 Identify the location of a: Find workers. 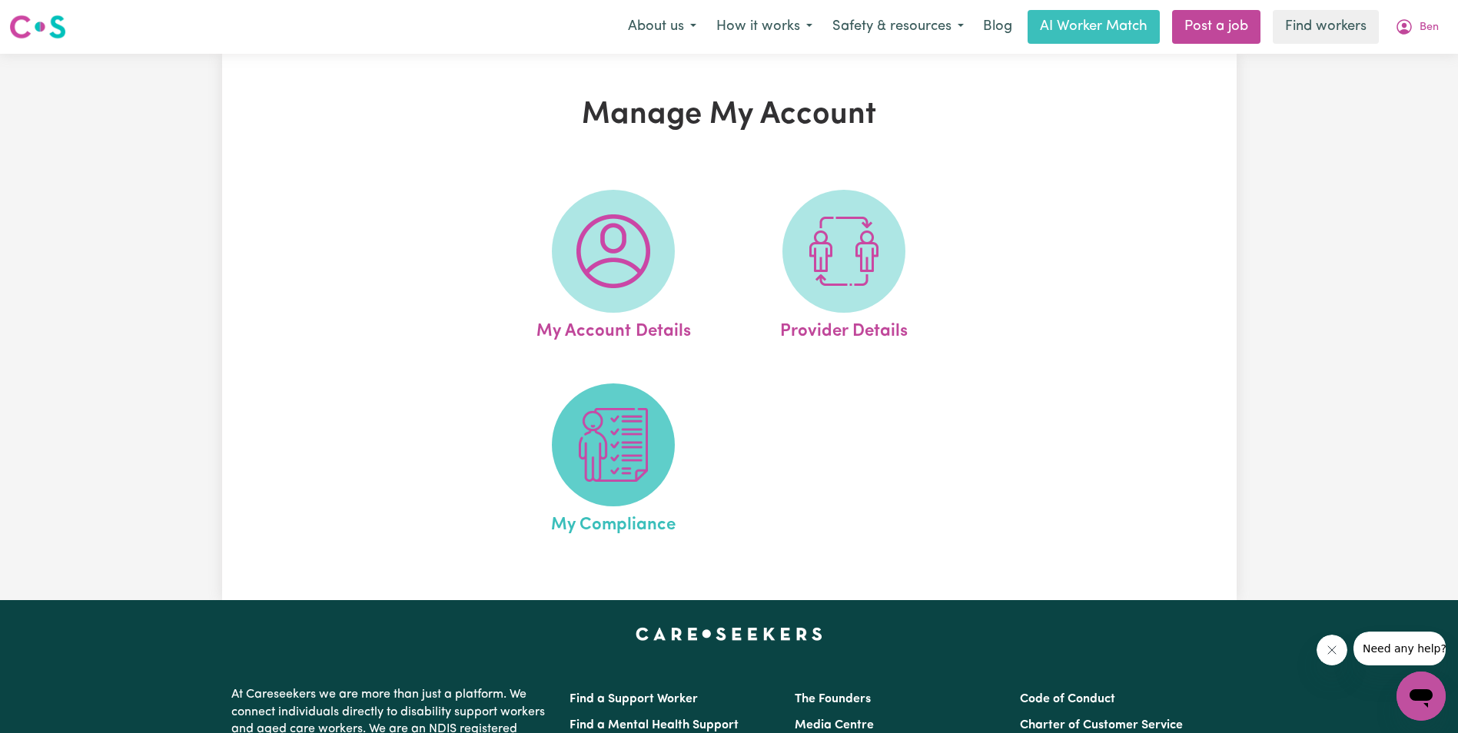
(1326, 27).